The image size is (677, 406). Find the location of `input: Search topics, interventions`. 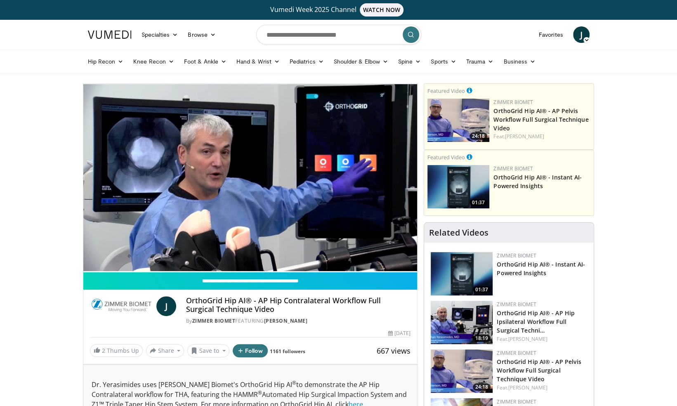

input: Search topics, interventions is located at coordinates (339, 35).